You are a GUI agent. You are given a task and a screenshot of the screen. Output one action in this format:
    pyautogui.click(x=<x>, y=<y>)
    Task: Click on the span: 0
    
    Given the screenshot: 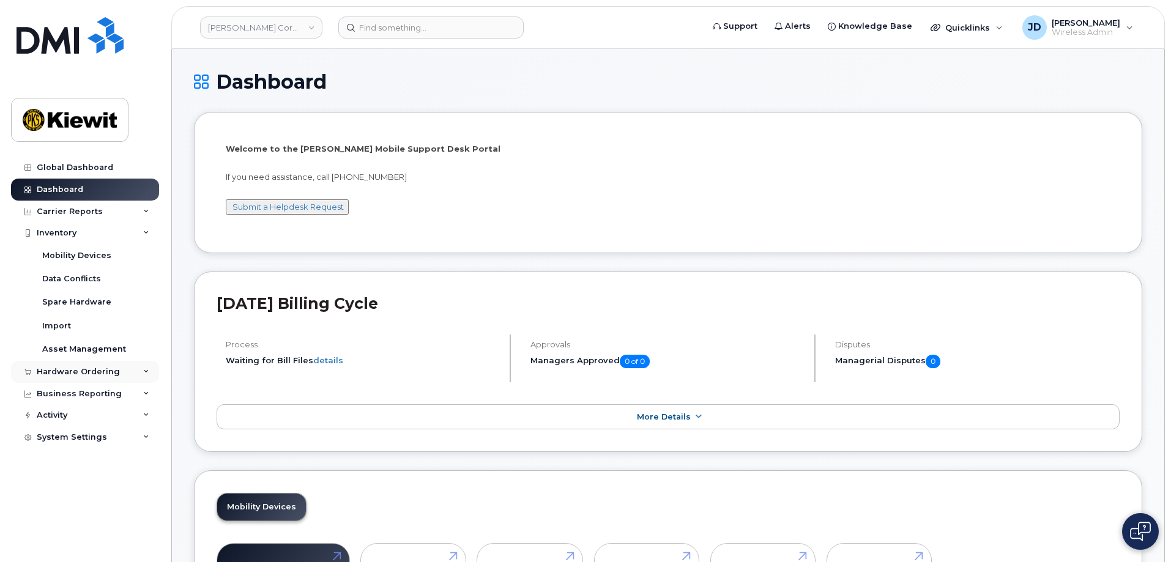 What is the action you would take?
    pyautogui.click(x=933, y=361)
    